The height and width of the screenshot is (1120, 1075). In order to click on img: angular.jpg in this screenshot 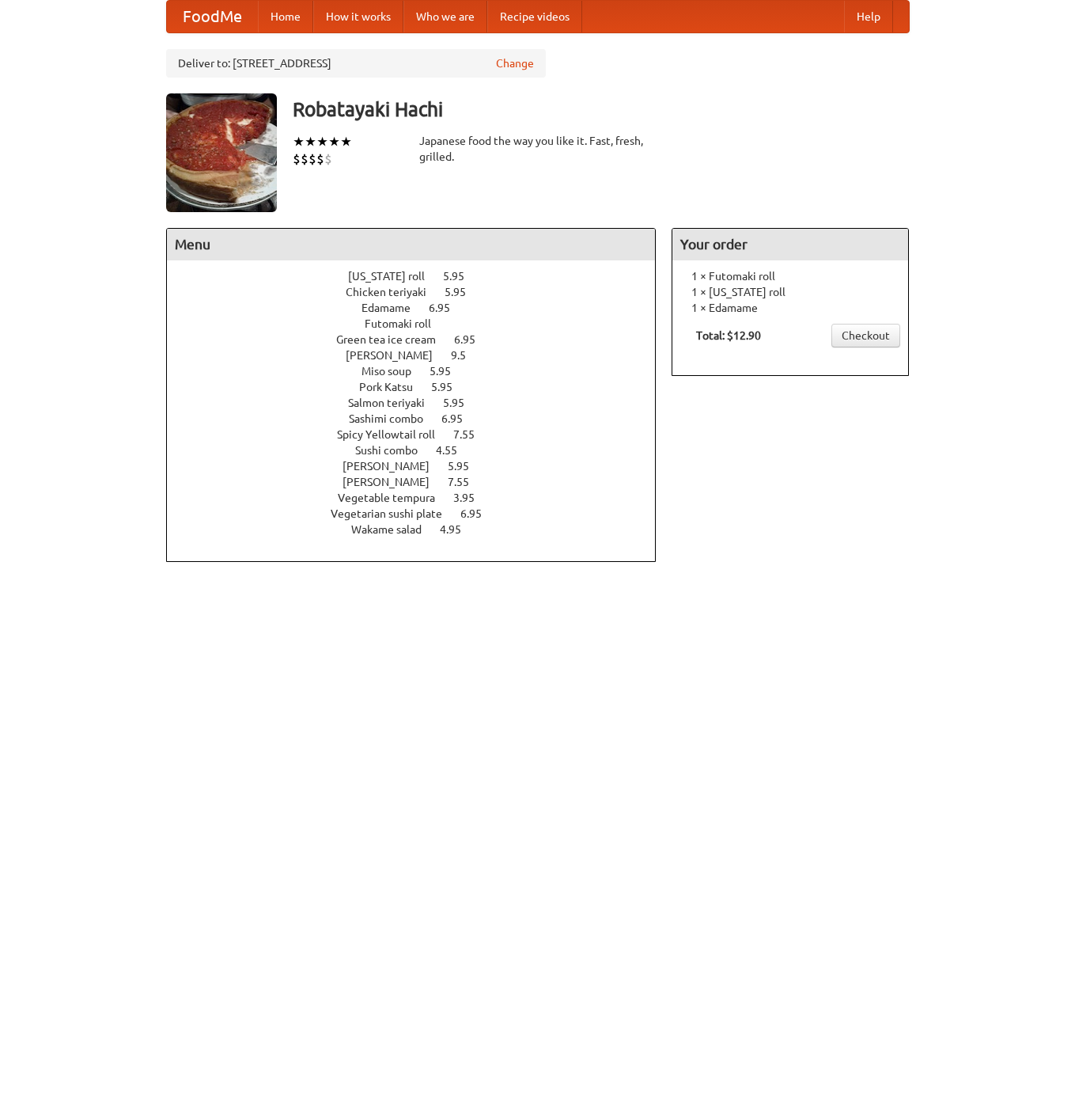, I will do `click(222, 153)`.